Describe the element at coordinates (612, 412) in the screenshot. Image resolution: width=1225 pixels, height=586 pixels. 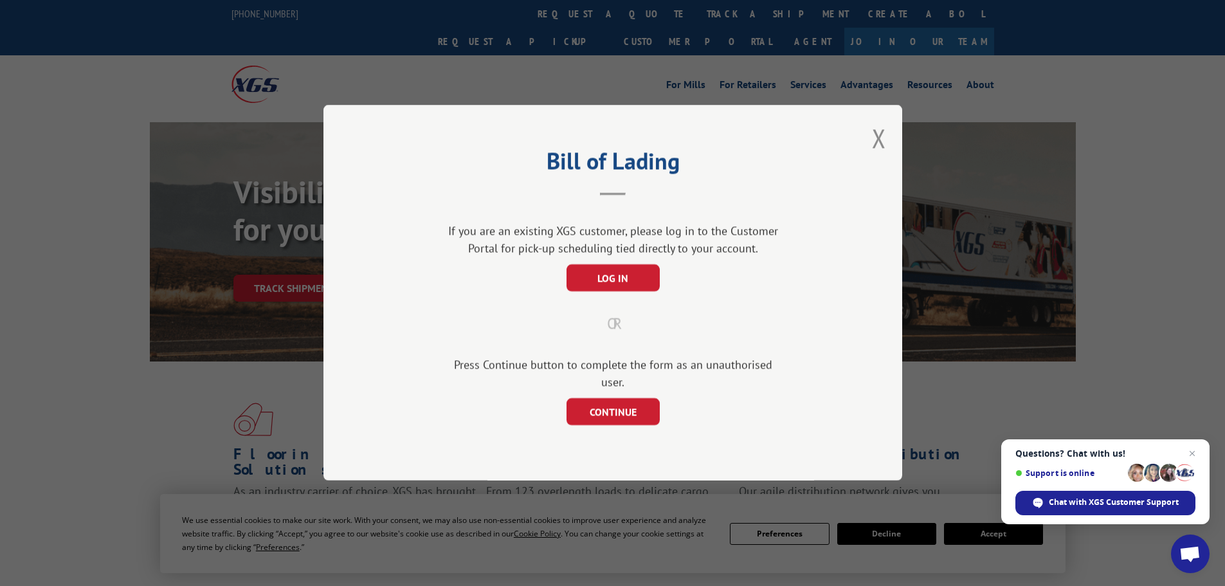
I see `button: CONTINUE` at that location.